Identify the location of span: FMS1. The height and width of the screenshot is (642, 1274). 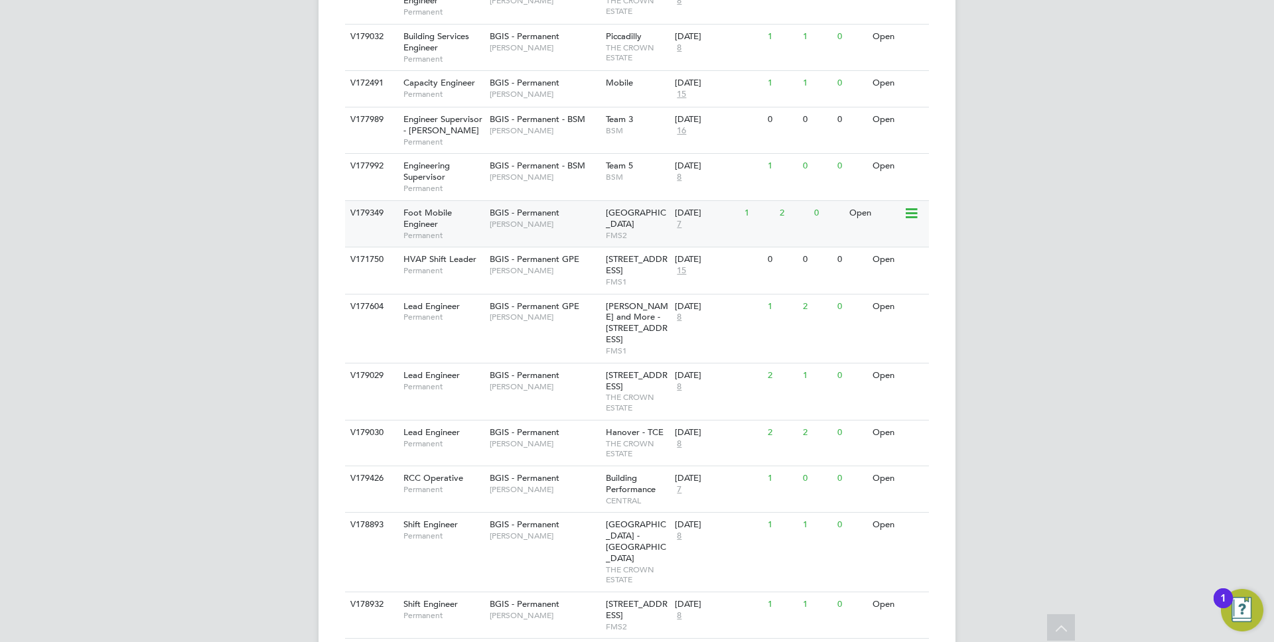
(637, 351).